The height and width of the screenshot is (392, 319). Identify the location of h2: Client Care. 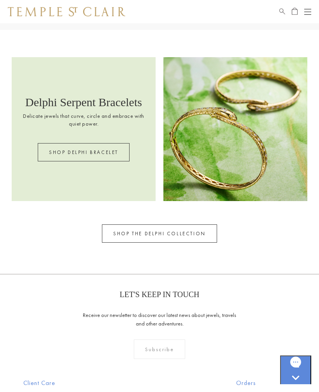
(63, 383).